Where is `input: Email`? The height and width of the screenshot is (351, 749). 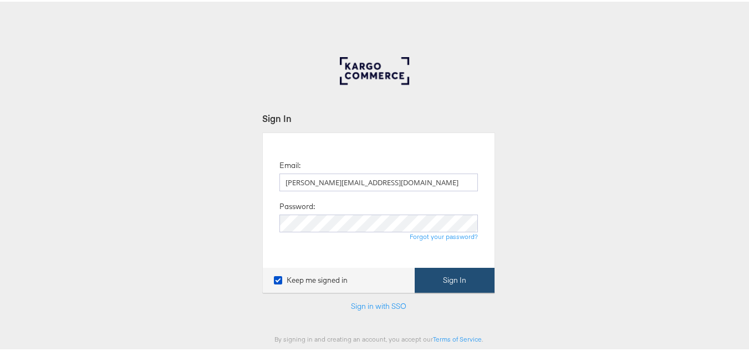
input: Email is located at coordinates (378, 181).